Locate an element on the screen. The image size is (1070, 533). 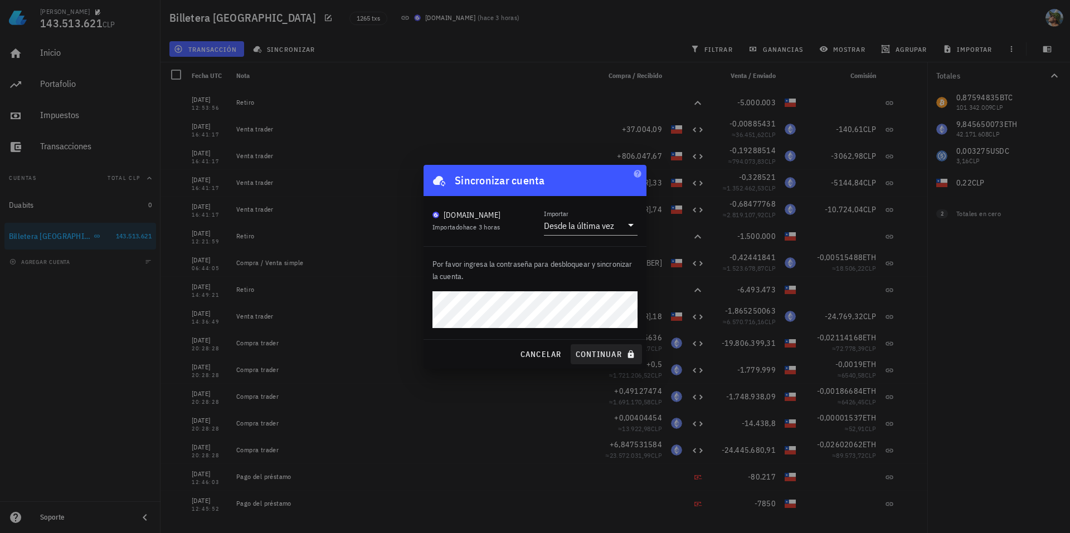
div: Sincronizar cuenta is located at coordinates (500, 180).